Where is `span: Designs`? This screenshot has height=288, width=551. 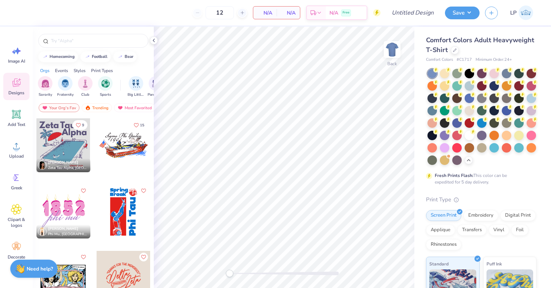 span: Designs is located at coordinates (16, 93).